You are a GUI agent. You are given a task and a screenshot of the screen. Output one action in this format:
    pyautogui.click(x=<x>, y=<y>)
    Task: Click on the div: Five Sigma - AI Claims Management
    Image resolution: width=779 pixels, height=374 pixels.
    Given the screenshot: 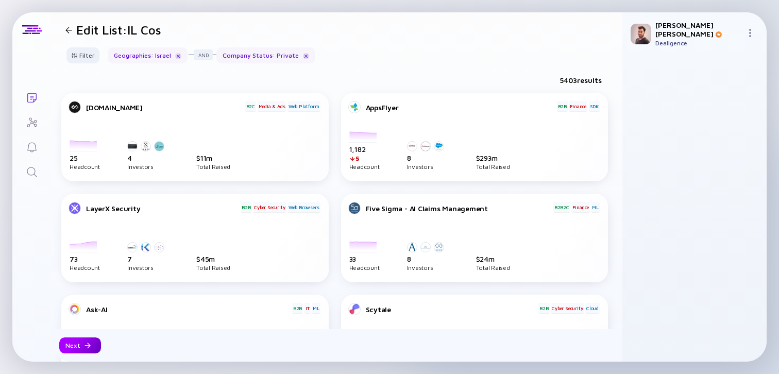 What is the action you would take?
    pyautogui.click(x=459, y=208)
    